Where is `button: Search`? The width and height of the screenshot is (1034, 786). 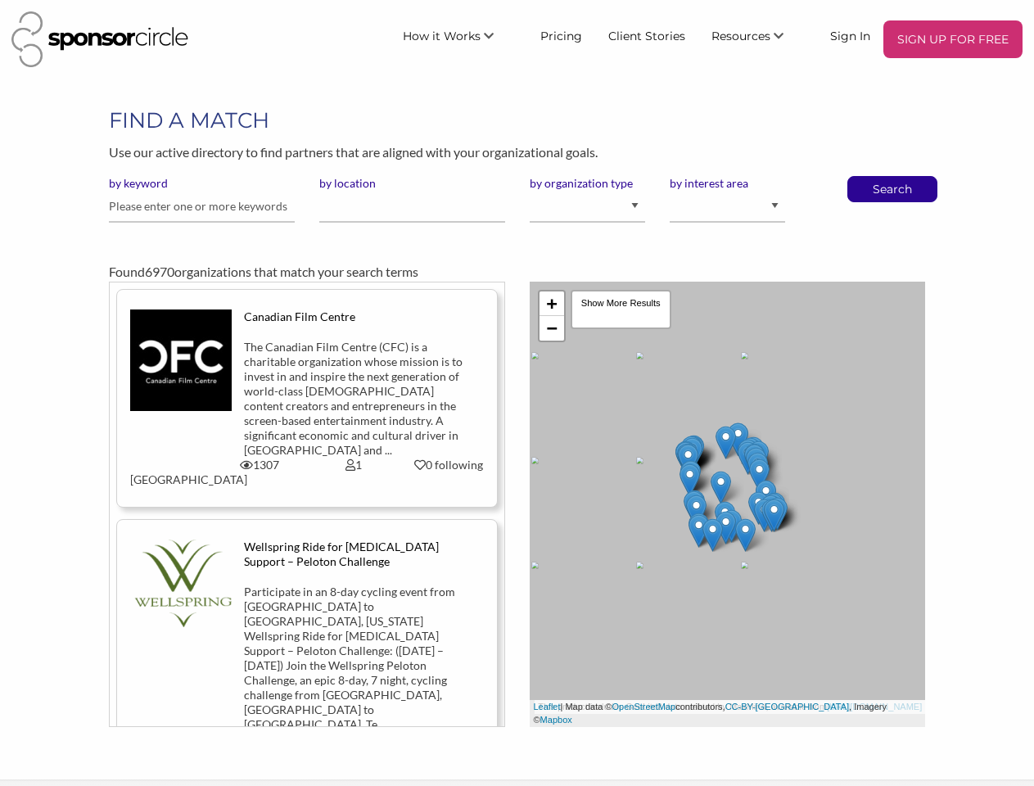
button: Search is located at coordinates (893, 189).